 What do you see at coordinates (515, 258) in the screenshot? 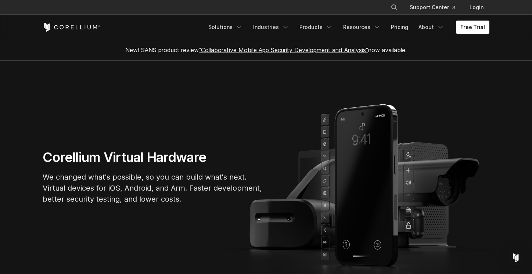
I see `div: Open Intercom Messenger` at bounding box center [515, 258].